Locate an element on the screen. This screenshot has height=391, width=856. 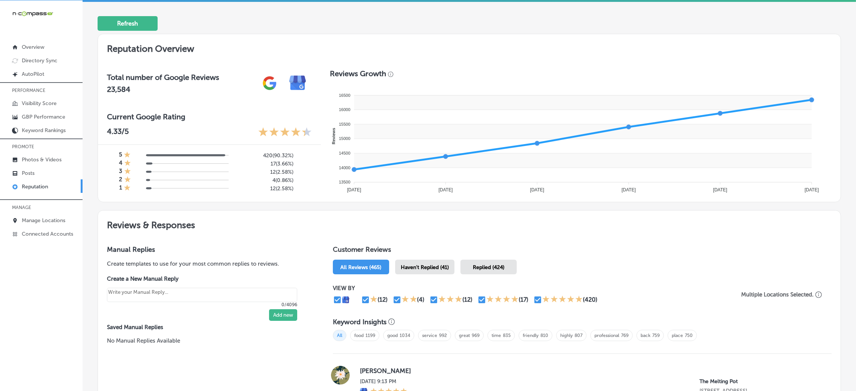
a: professional is located at coordinates (607, 336).